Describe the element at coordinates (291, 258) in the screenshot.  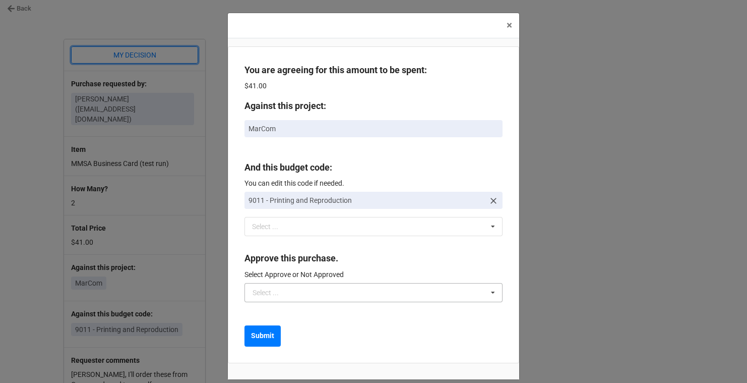
I see `label: Approve this purchase.` at that location.